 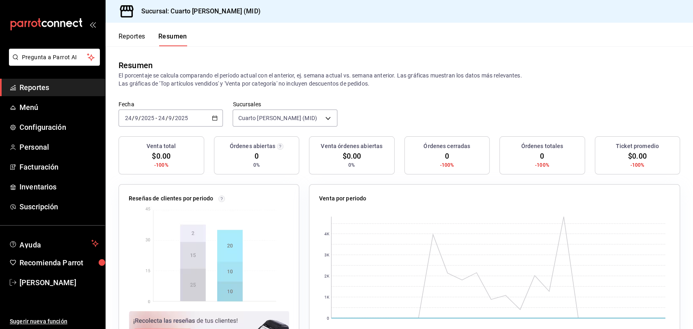 I want to click on text: 1K, so click(x=327, y=297).